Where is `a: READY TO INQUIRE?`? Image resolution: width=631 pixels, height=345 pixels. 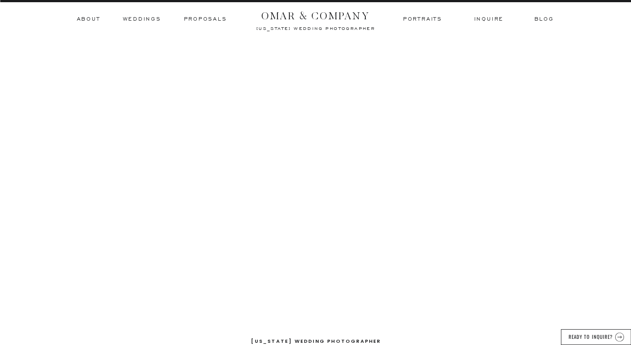 a: READY TO INQUIRE? is located at coordinates (590, 335).